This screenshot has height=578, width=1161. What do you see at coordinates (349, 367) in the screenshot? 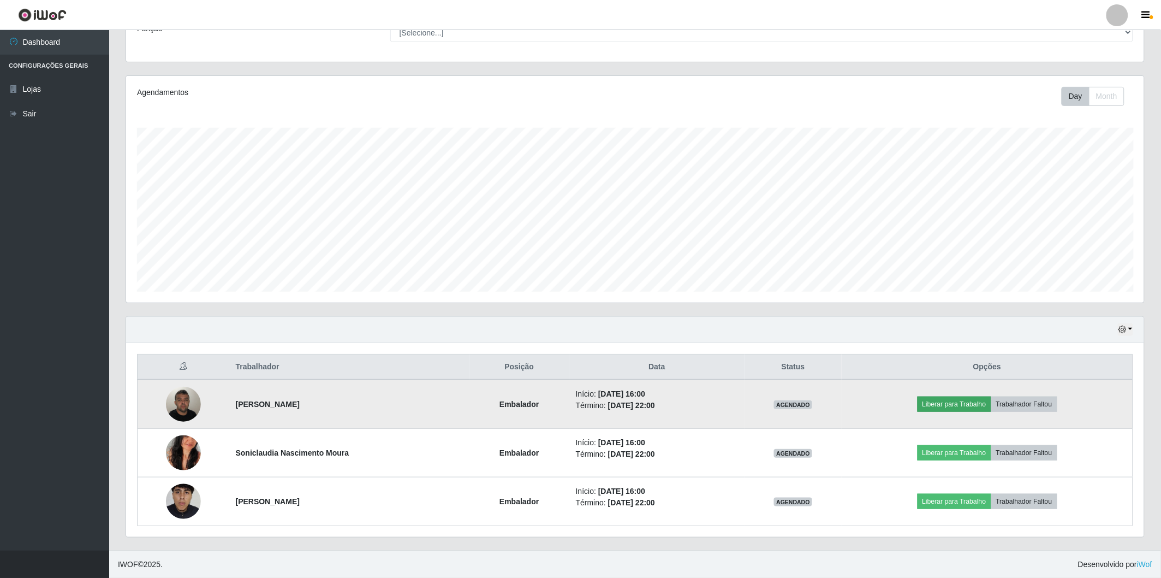
I see `th: Trabalhador` at bounding box center [349, 367].